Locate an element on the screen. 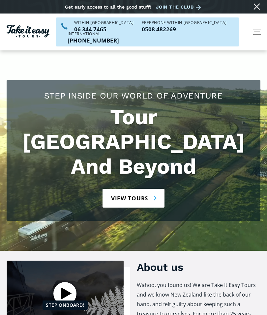 Image resolution: width=267 pixels, height=315 pixels. a: Join the club is located at coordinates (180, 7).